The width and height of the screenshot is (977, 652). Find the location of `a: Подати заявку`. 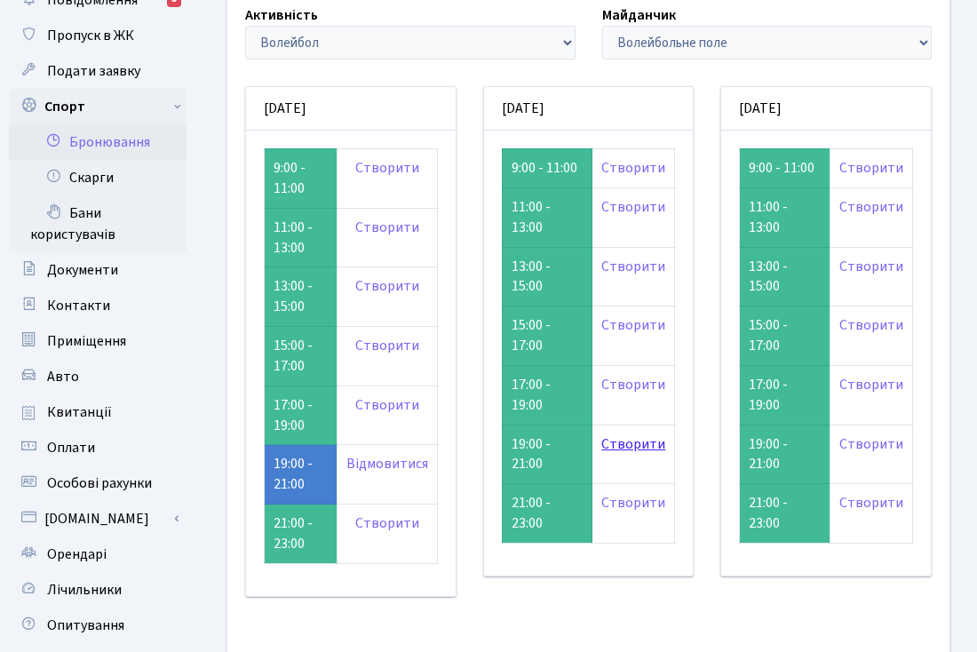

a: Подати заявку is located at coordinates (98, 71).